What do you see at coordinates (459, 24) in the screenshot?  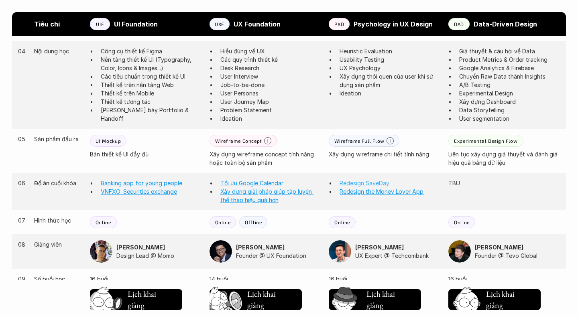 I see `p: DAD` at bounding box center [459, 24].